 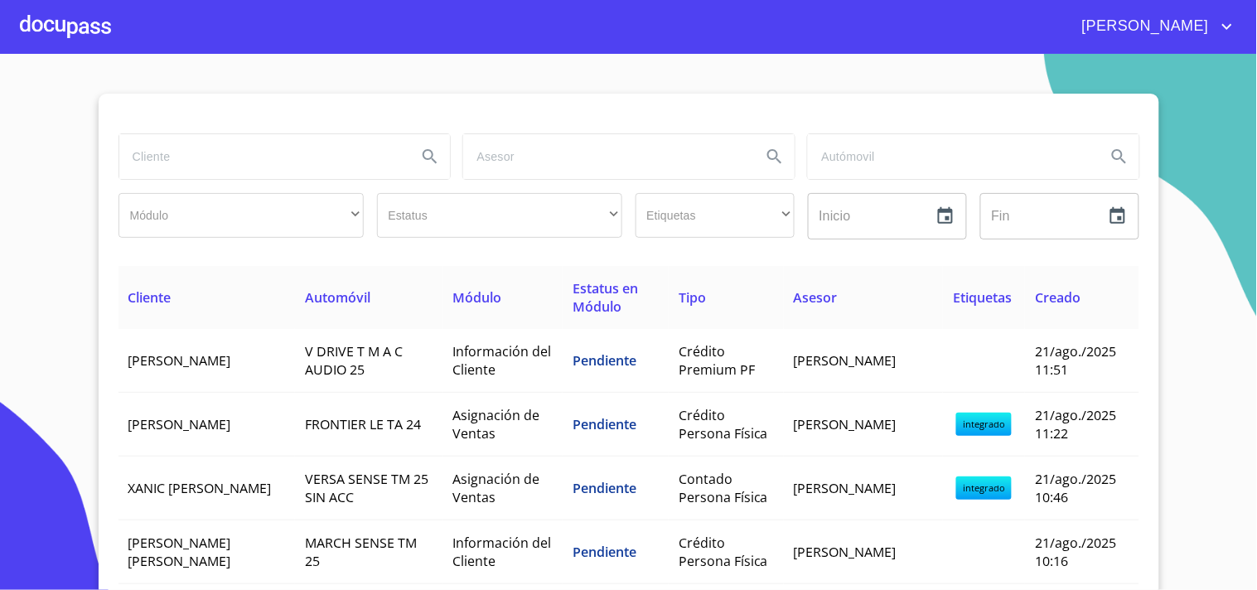 I want to click on span: VERSA SENSE TM 25 SIN ACC, so click(x=366, y=488).